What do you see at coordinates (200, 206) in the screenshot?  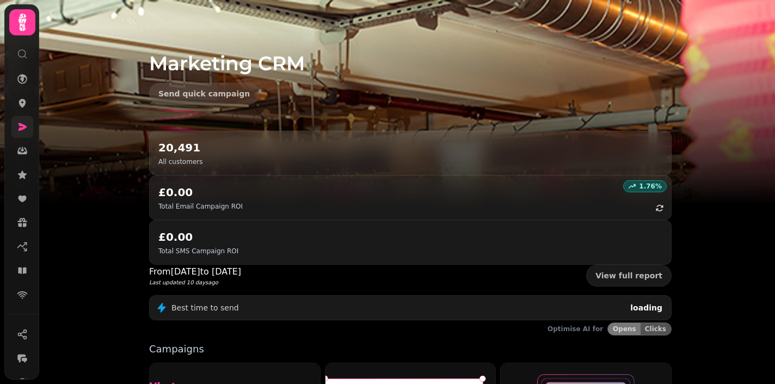 I see `p: Total Email Campaign ROI` at bounding box center [200, 206].